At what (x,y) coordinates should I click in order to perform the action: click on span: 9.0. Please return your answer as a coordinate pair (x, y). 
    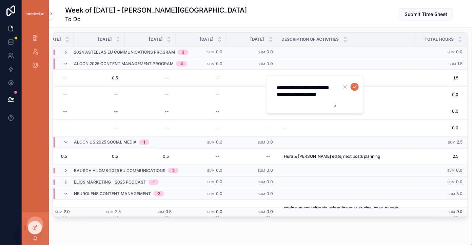
    Looking at the image, I should click on (460, 212).